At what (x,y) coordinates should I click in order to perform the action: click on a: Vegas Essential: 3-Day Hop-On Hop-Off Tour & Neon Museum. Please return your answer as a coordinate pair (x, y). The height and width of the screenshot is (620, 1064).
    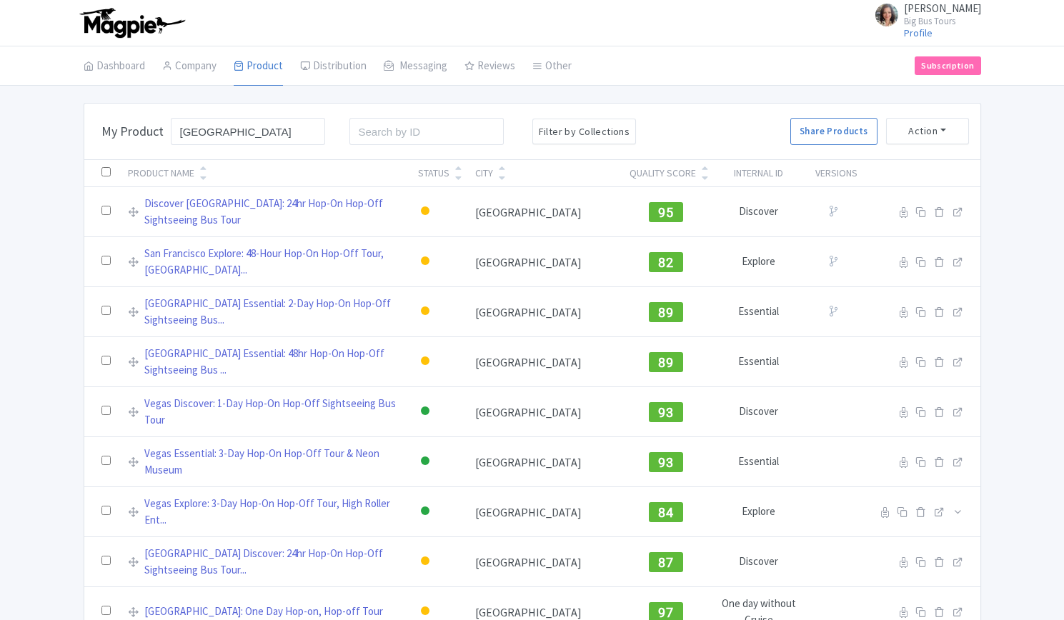
    Looking at the image, I should click on (272, 462).